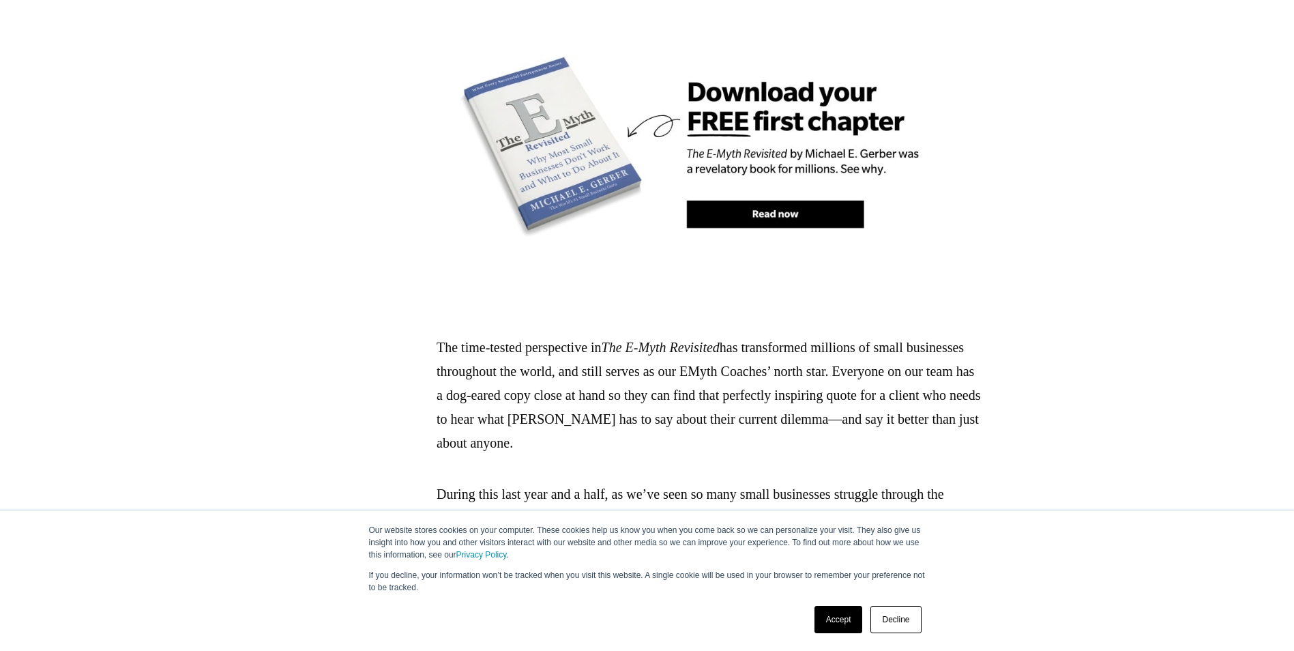 This screenshot has height=651, width=1294. I want to click on a: Privacy Policy, so click(482, 555).